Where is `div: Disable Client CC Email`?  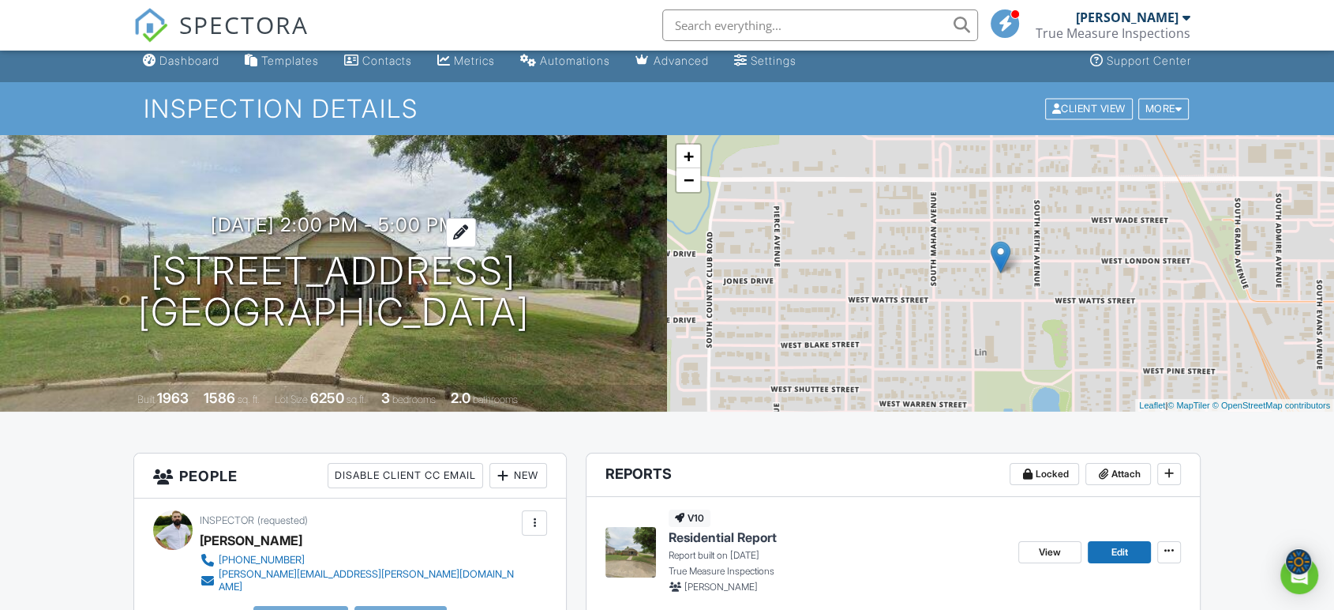
div: Disable Client CC Email is located at coordinates (405, 475).